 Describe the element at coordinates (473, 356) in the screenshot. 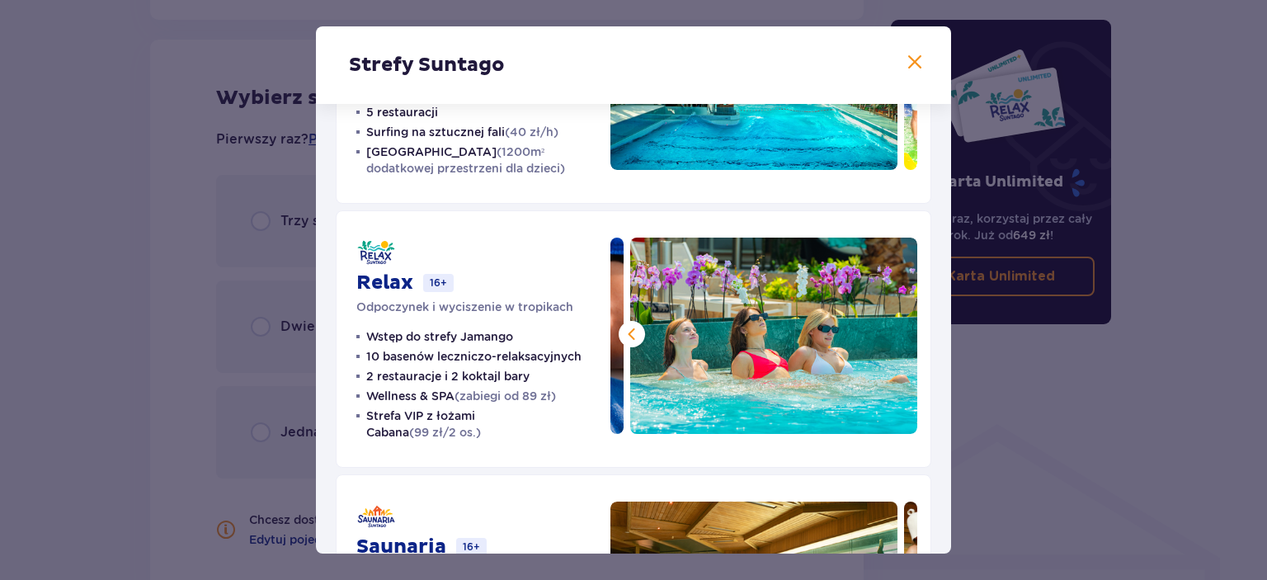

I see `p: 10 basenów leczniczo-relaksacyjnych` at that location.